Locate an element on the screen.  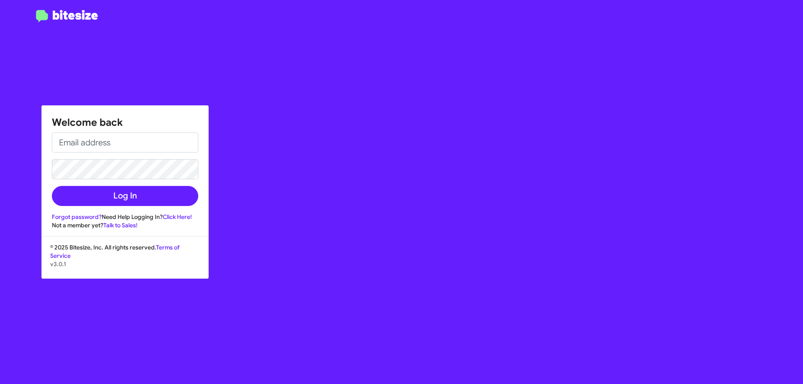
input: Email address is located at coordinates (125, 143).